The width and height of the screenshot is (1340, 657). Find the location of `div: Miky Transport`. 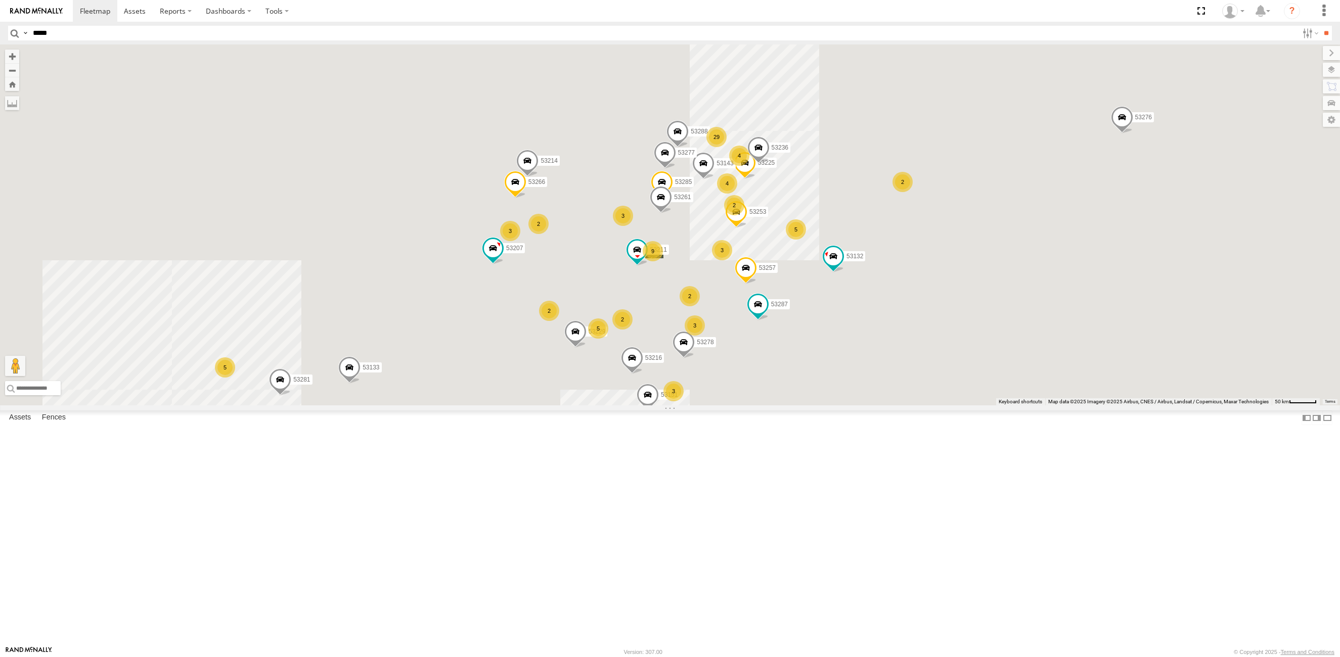

div: Miky Transport is located at coordinates (1233, 11).